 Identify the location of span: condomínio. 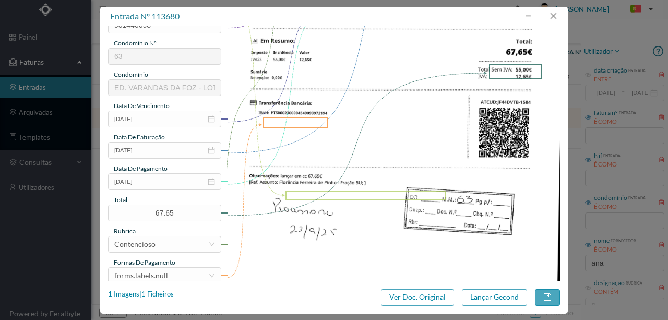
(131, 74).